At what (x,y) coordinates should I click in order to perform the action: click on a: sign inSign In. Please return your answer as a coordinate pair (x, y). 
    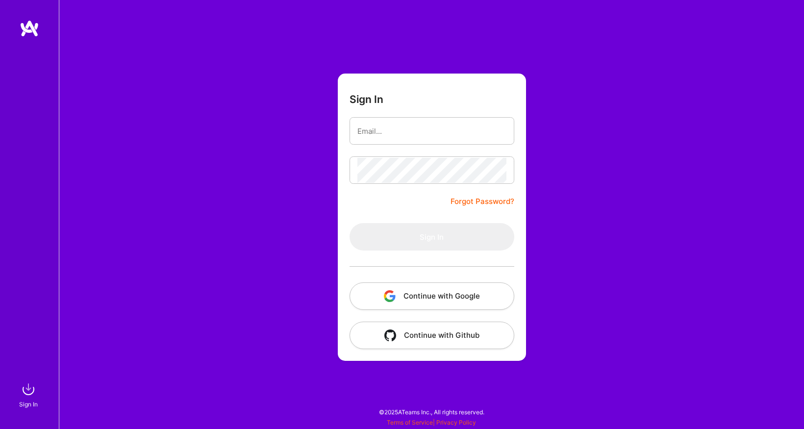
    Looking at the image, I should click on (29, 394).